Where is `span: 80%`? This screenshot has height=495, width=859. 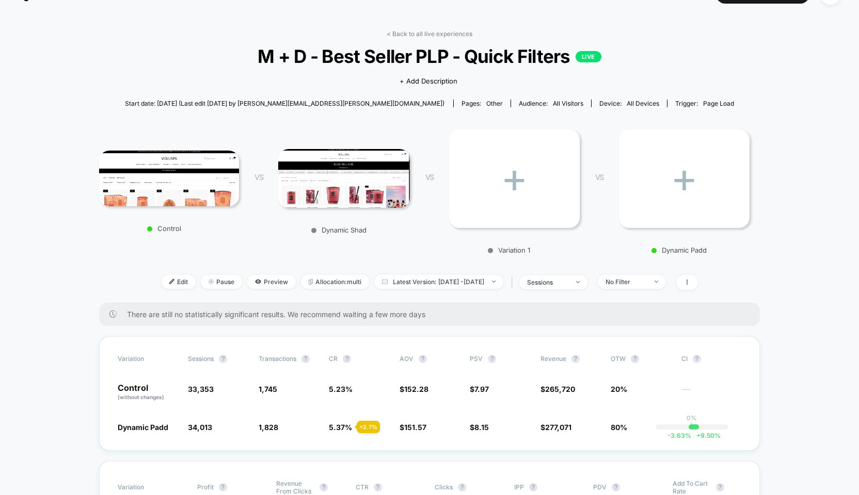
span: 80% is located at coordinates (619, 427).